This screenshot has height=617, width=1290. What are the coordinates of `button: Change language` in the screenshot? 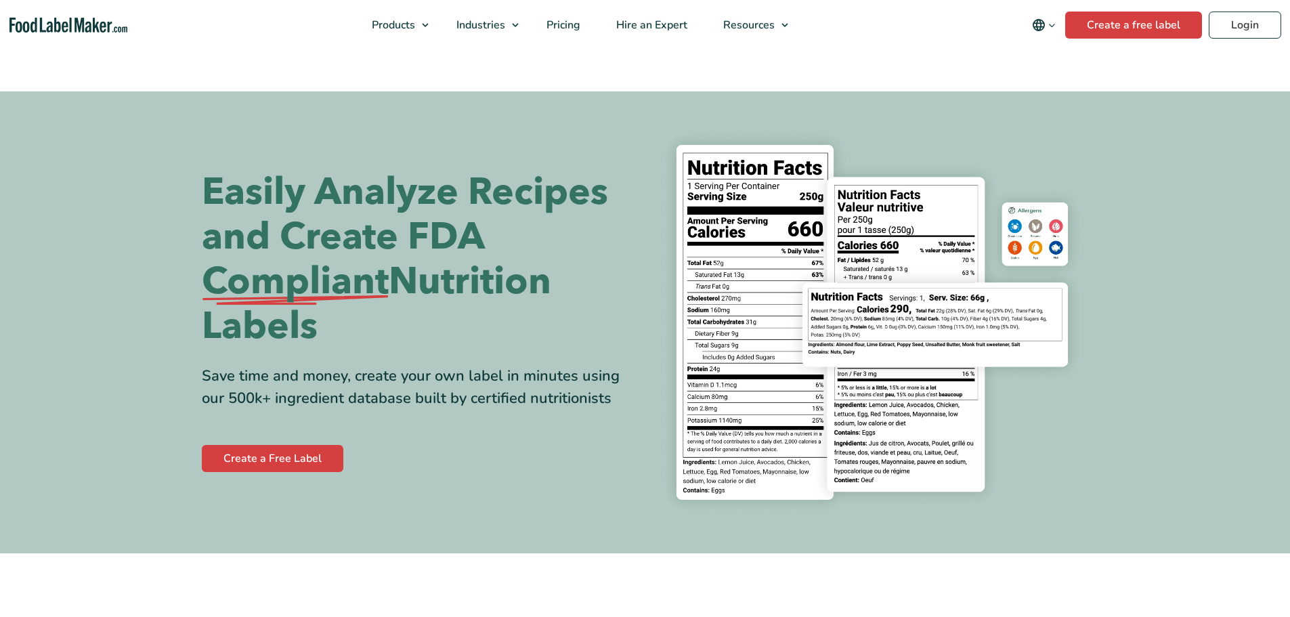 It's located at (1043, 25).